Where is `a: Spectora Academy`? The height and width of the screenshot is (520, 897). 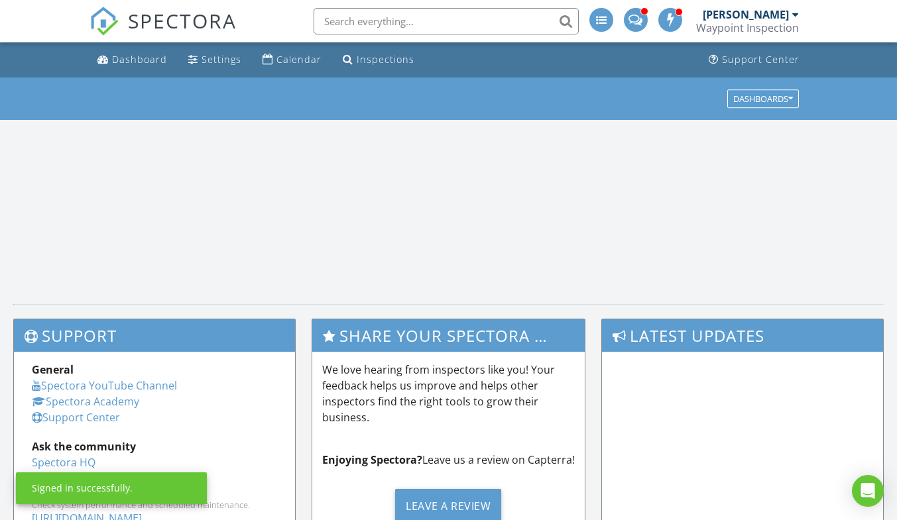
a: Spectora Academy is located at coordinates (86, 402).